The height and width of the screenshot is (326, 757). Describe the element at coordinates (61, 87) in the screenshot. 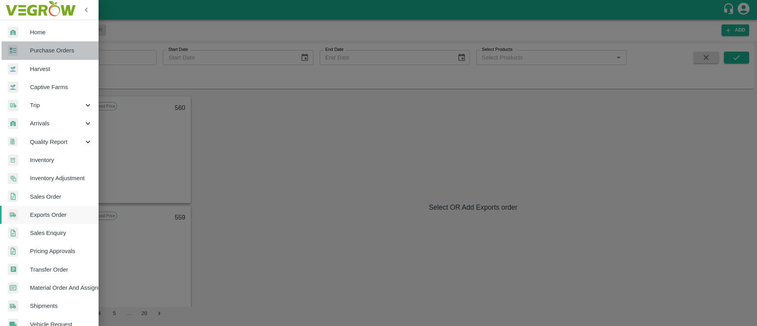

I see `span: Captive Farms` at that location.